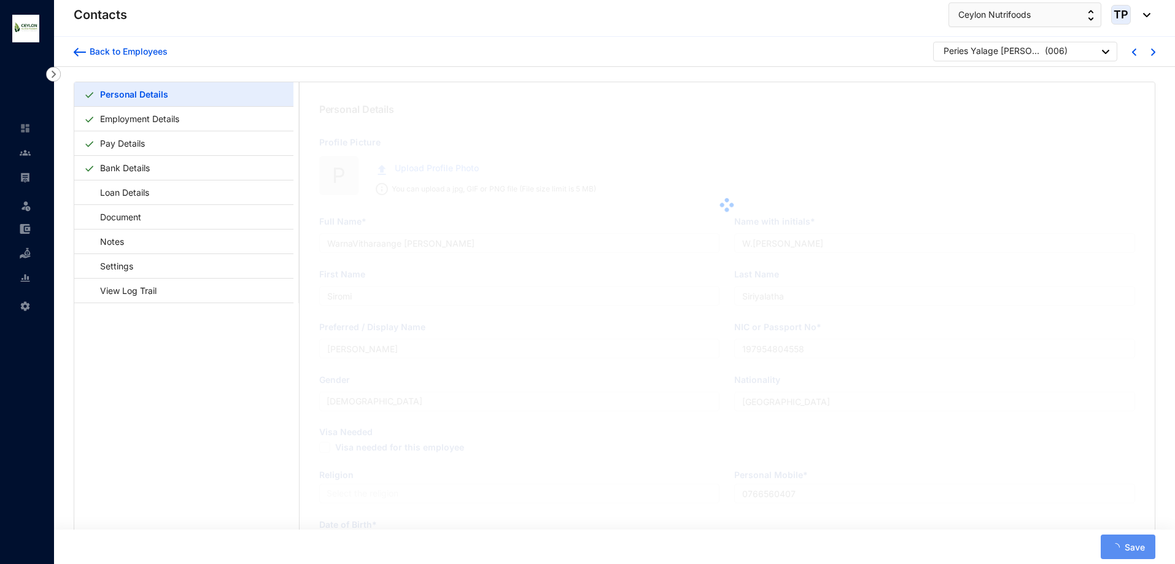 Image resolution: width=1175 pixels, height=564 pixels. I want to click on img: chevron-right-blue.16c49ba0fe93ddb13f341d83a2dbca89.svg, so click(1153, 52).